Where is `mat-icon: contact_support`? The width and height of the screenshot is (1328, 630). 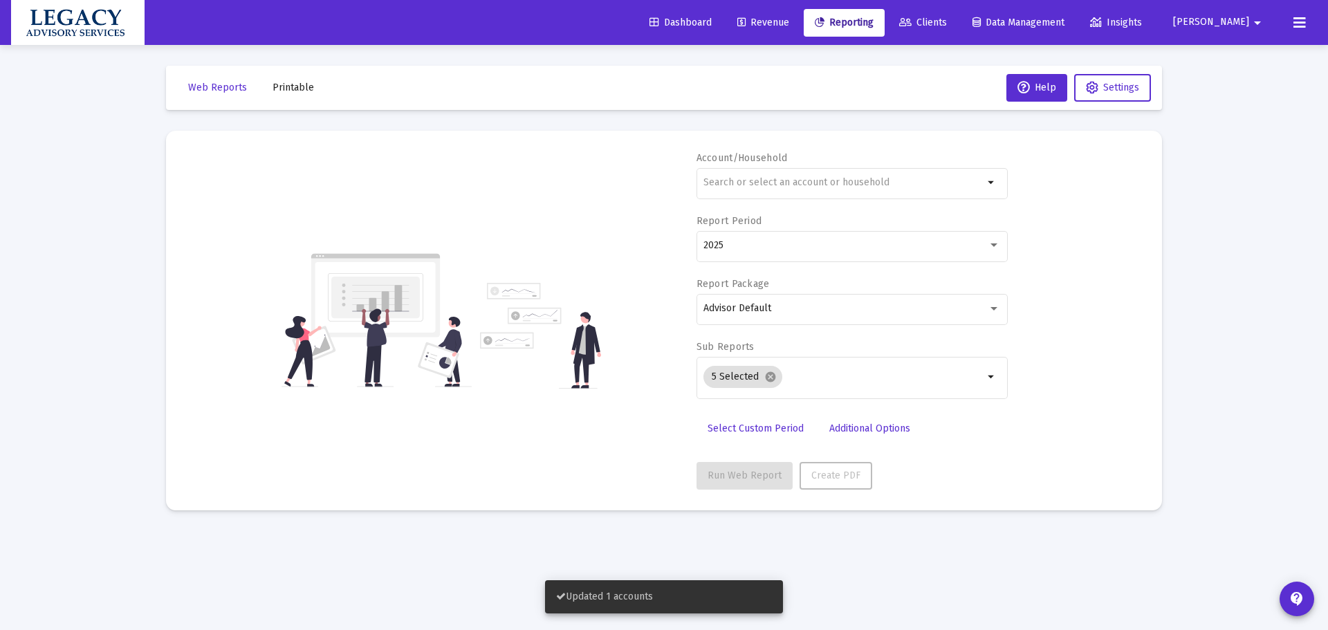 mat-icon: contact_support is located at coordinates (1297, 599).